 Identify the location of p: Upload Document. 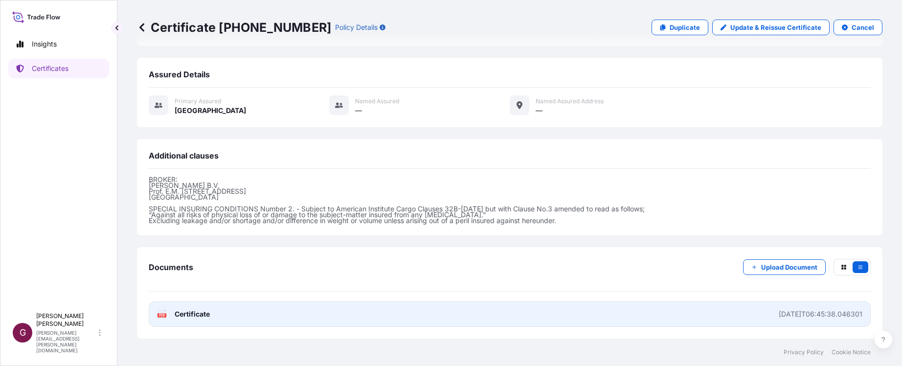
(789, 267).